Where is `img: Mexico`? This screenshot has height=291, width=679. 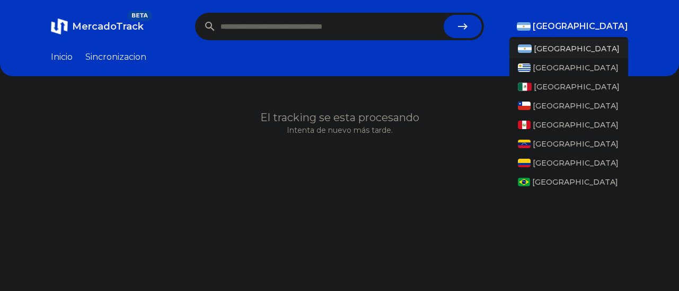 img: Mexico is located at coordinates (525, 87).